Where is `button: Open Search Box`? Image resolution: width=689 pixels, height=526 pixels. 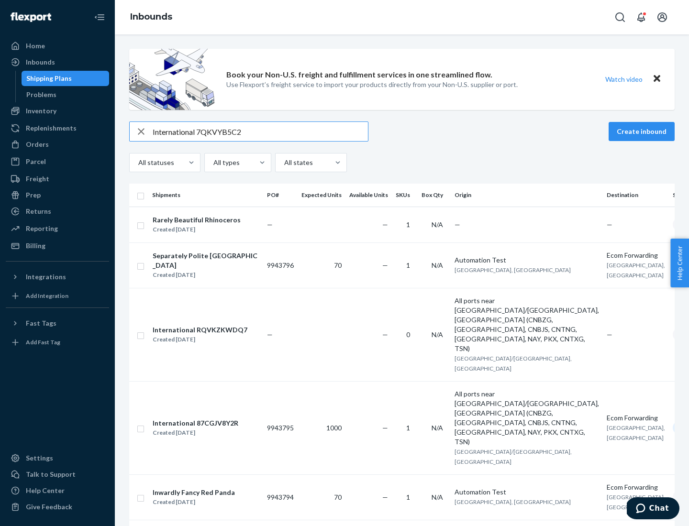
button: Open Search Box is located at coordinates (620, 17).